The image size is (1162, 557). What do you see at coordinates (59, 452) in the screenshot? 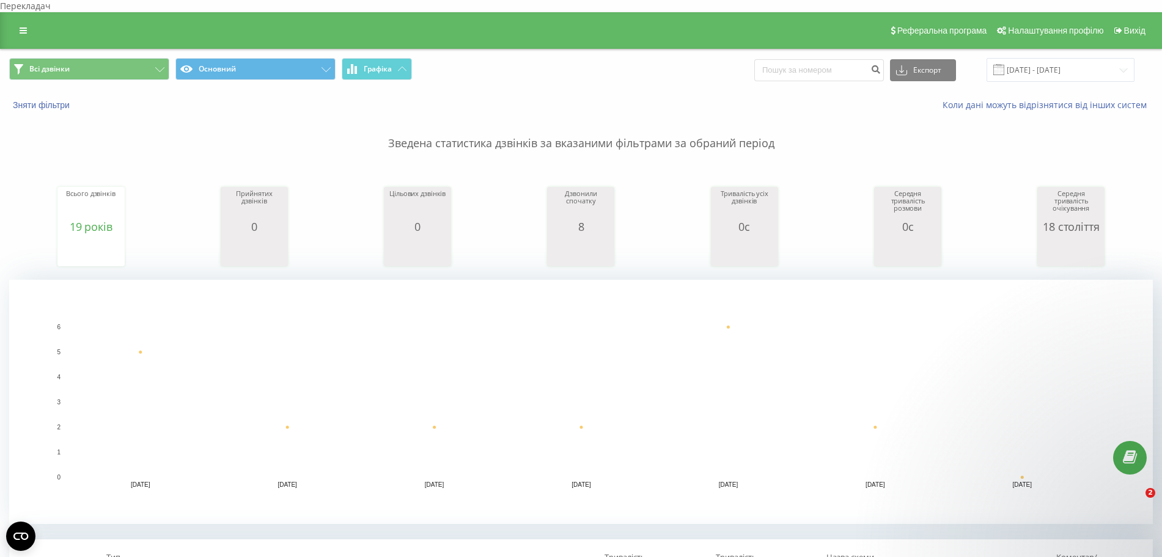
I see `text: 1` at bounding box center [59, 452].